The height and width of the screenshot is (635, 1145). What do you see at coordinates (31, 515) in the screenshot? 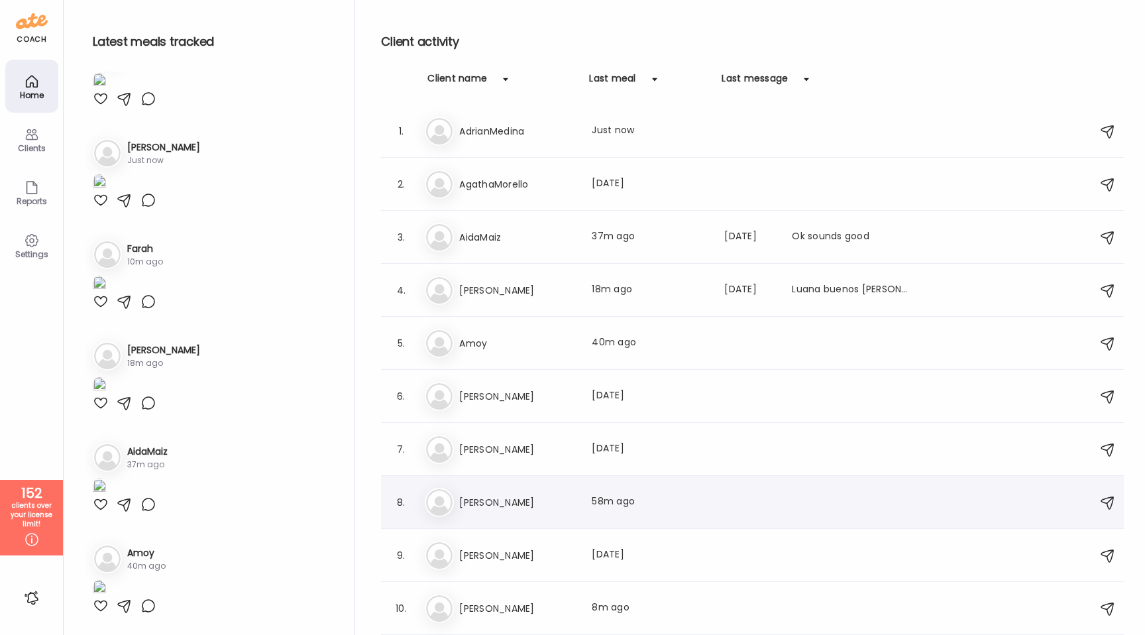
I see `div: clients over your license limit!` at bounding box center [31, 515].